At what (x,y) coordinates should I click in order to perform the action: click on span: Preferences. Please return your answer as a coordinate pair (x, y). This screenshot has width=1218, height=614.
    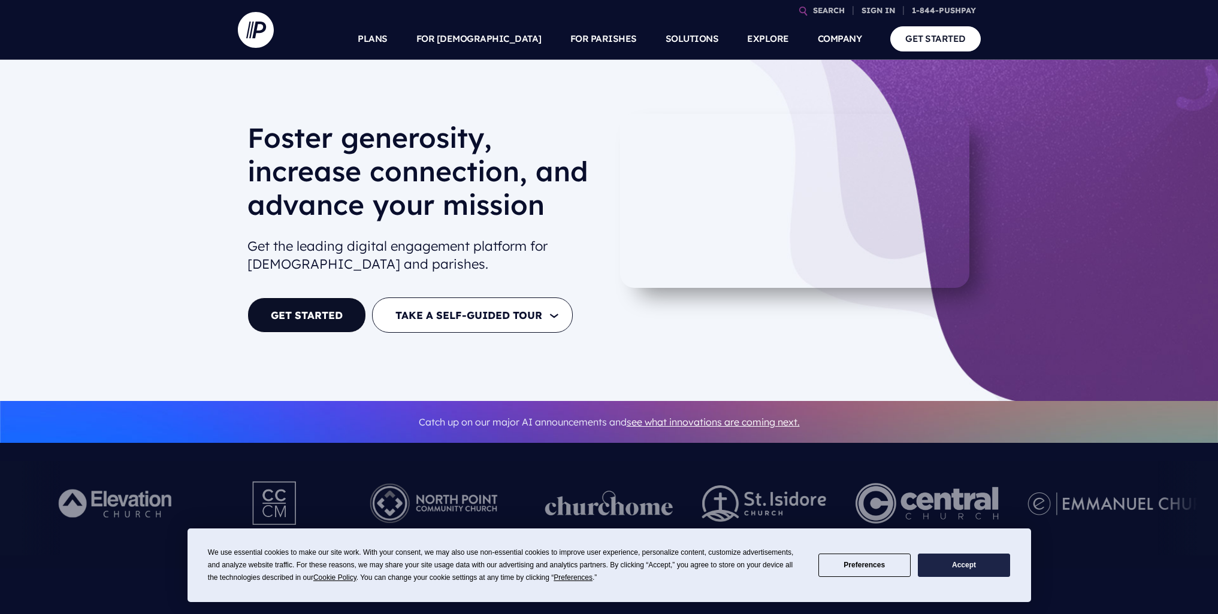
    Looking at the image, I should click on (573, 578).